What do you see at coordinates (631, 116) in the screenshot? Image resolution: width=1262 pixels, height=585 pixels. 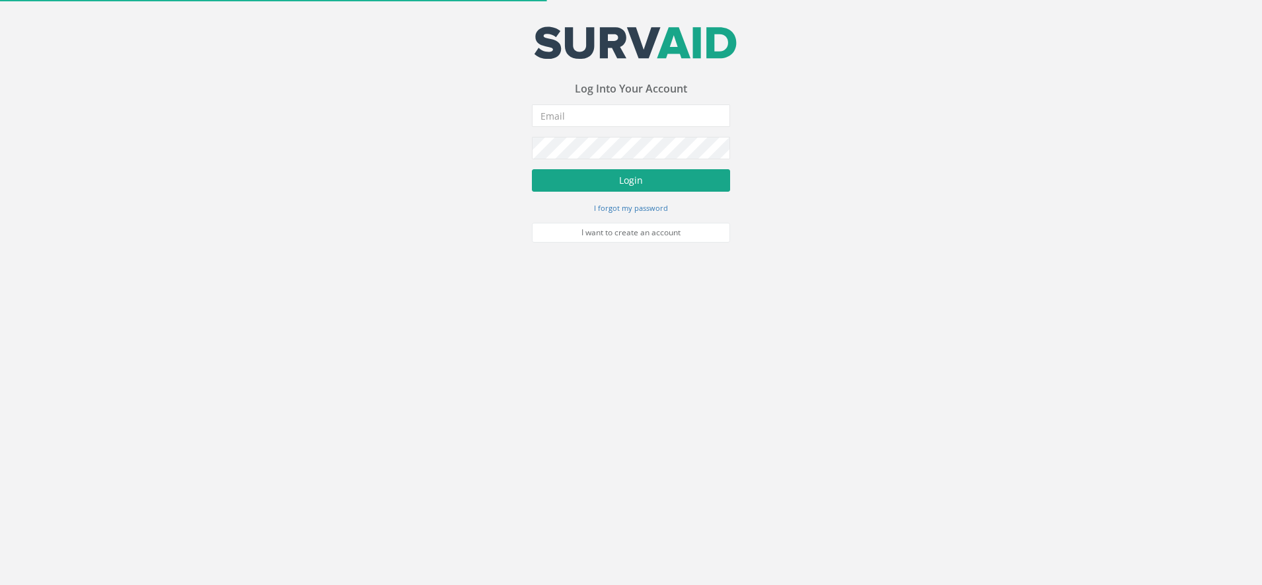 I see `input: Email` at bounding box center [631, 116].